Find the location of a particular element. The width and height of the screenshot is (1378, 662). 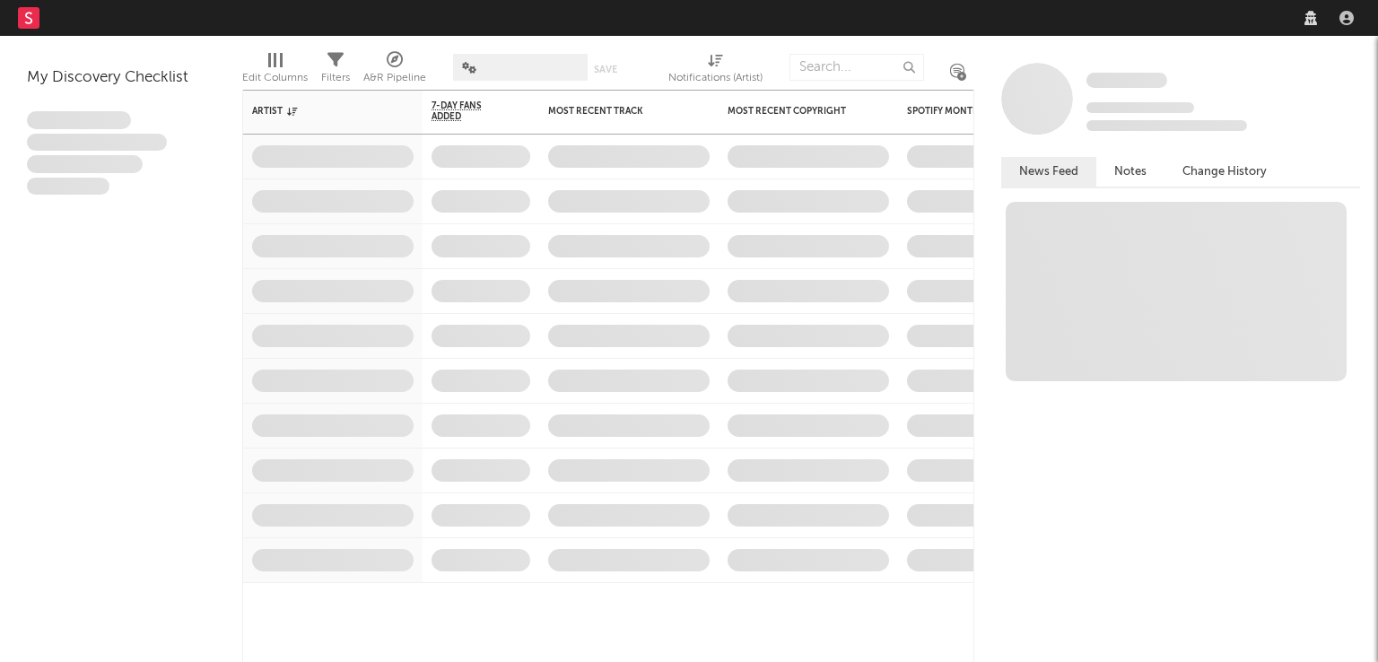

button: Change History is located at coordinates (1224, 171).